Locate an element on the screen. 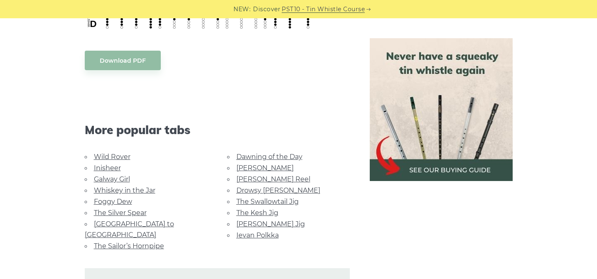  a: Whiskey in the Jar is located at coordinates (125, 190).